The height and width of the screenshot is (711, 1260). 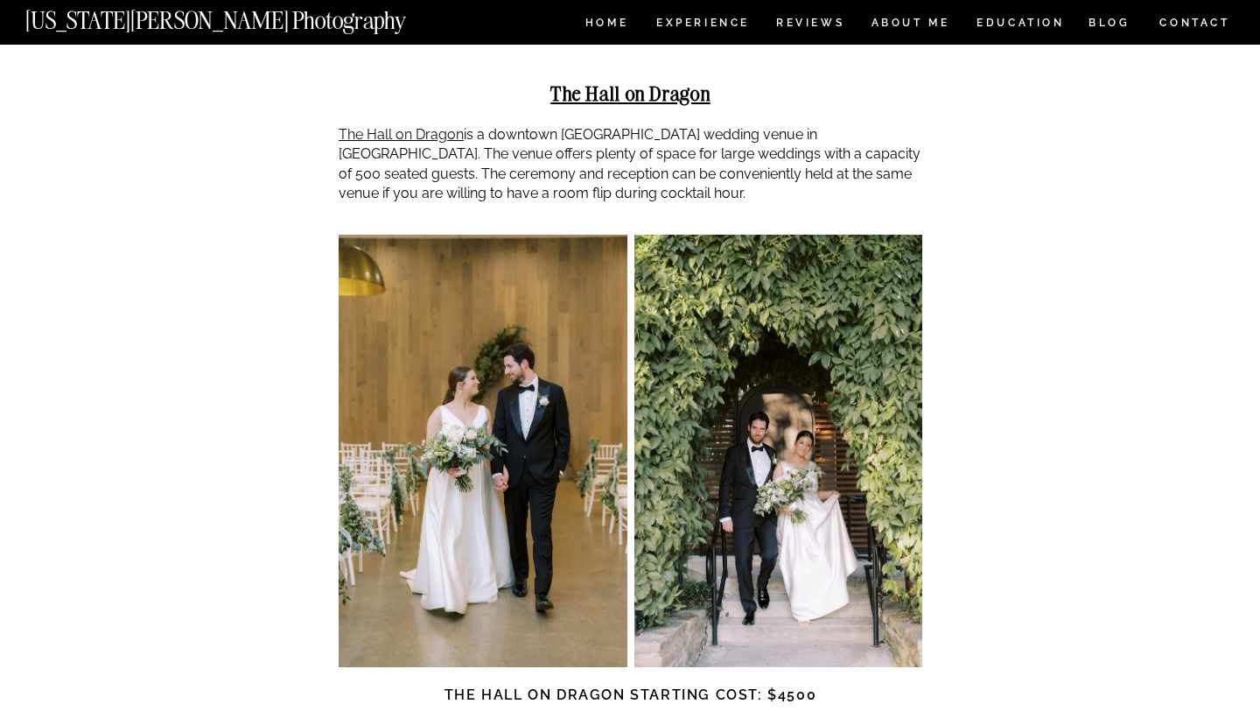 What do you see at coordinates (630, 93) in the screenshot?
I see `strong: The Hall on Dragon` at bounding box center [630, 93].